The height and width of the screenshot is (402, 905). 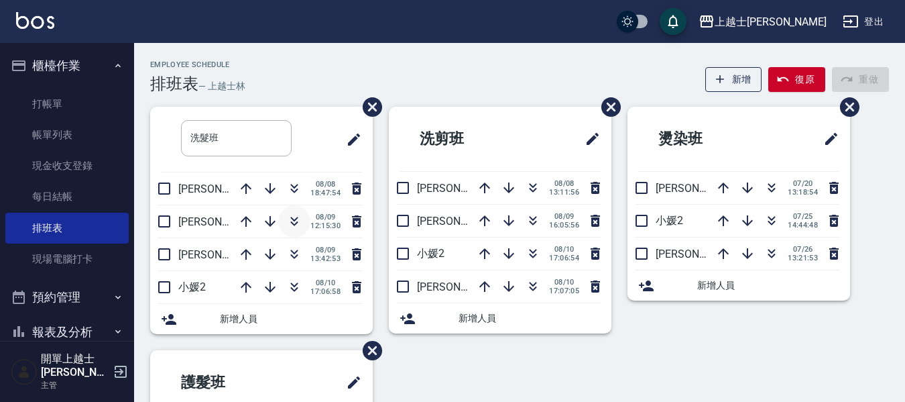 I want to click on button: 櫃檯作業, so click(x=67, y=66).